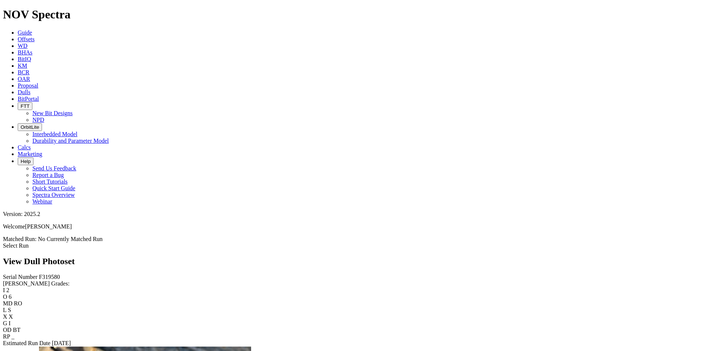  I want to click on a: Quick Start Guide, so click(54, 188).